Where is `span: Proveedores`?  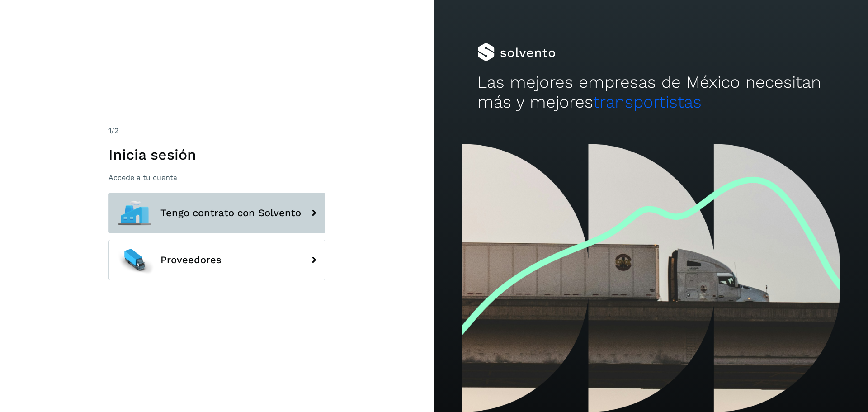
span: Proveedores is located at coordinates (191, 260).